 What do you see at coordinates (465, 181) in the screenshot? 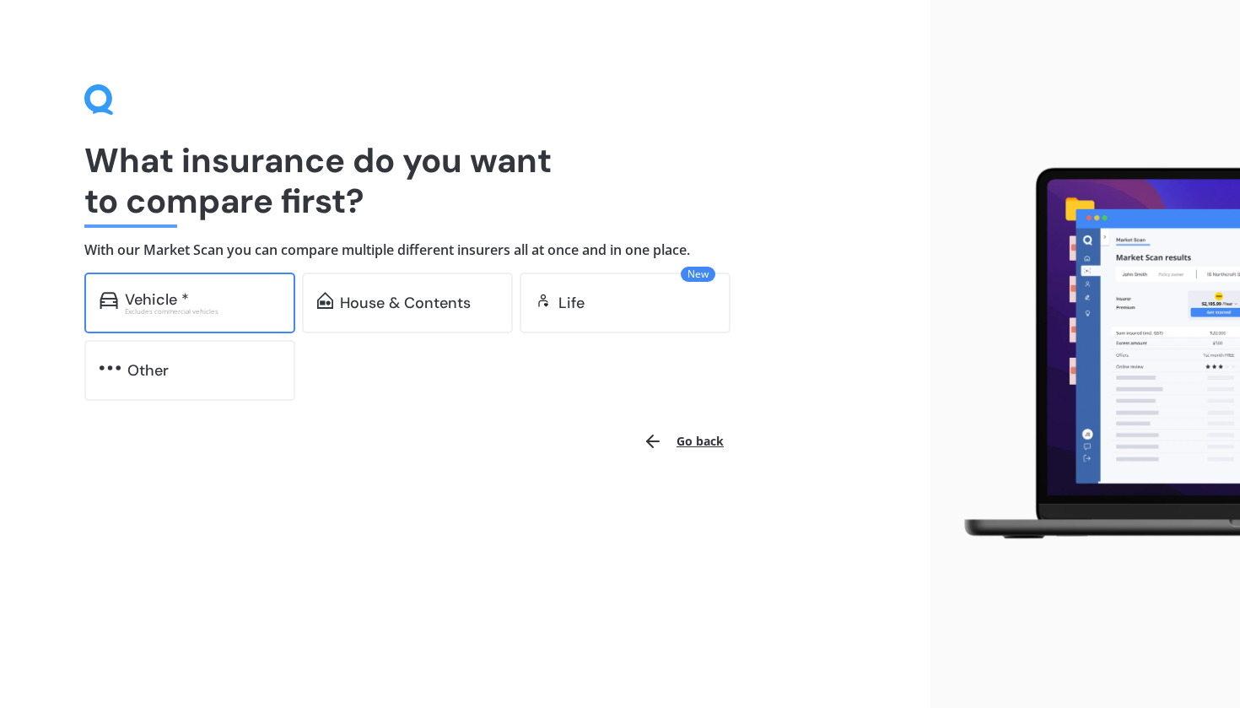
I see `h1: What insurance do you want to compare first?` at bounding box center [465, 181].